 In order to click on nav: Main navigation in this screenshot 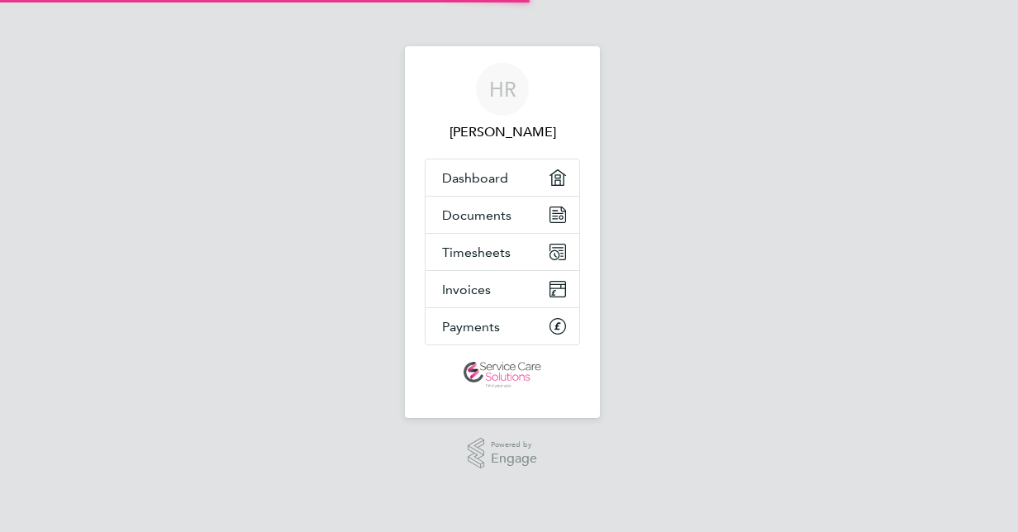, I will do `click(502, 232)`.